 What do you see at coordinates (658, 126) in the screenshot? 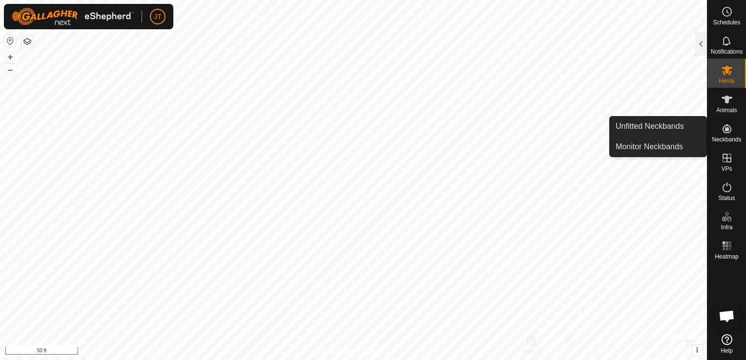
I see `li: Unfitted Neckbands` at bounding box center [658, 126].